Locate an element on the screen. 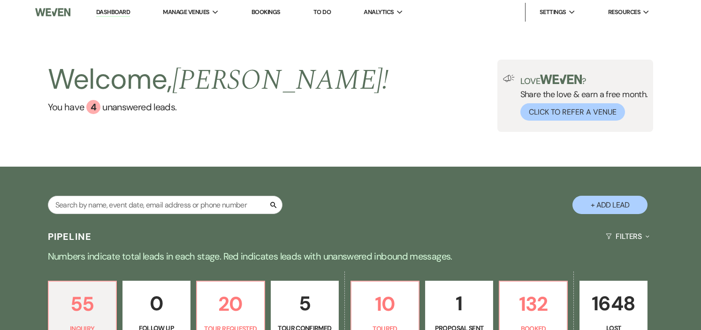 This screenshot has height=330, width=701. p: Numbers indicate total leads in each stage. Red indicates leads with unanswered inbound messages. is located at coordinates (350, 256).